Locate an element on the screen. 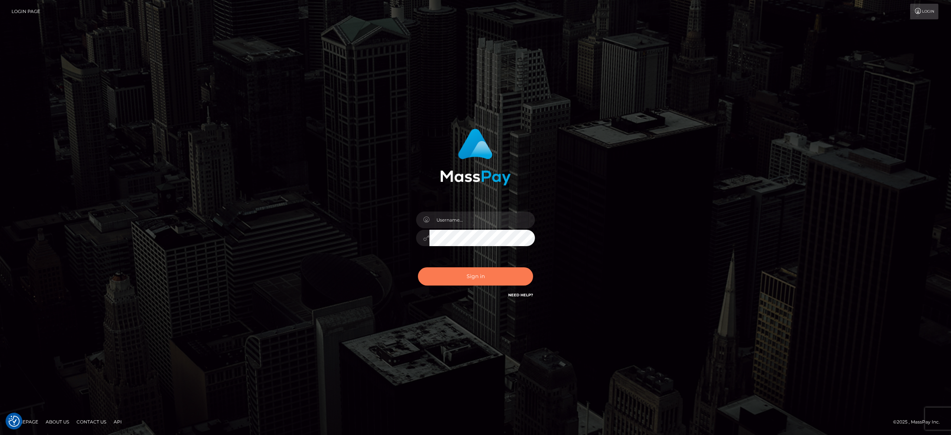 This screenshot has width=951, height=435. a: Need Help? is located at coordinates (521, 295).